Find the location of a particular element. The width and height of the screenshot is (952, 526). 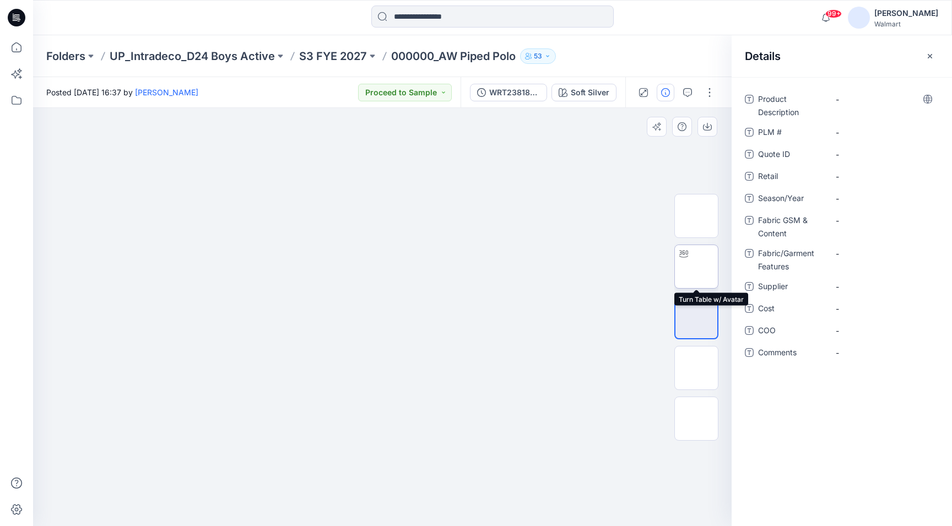

button: WRT23818_Piped Polo is located at coordinates (508, 93).